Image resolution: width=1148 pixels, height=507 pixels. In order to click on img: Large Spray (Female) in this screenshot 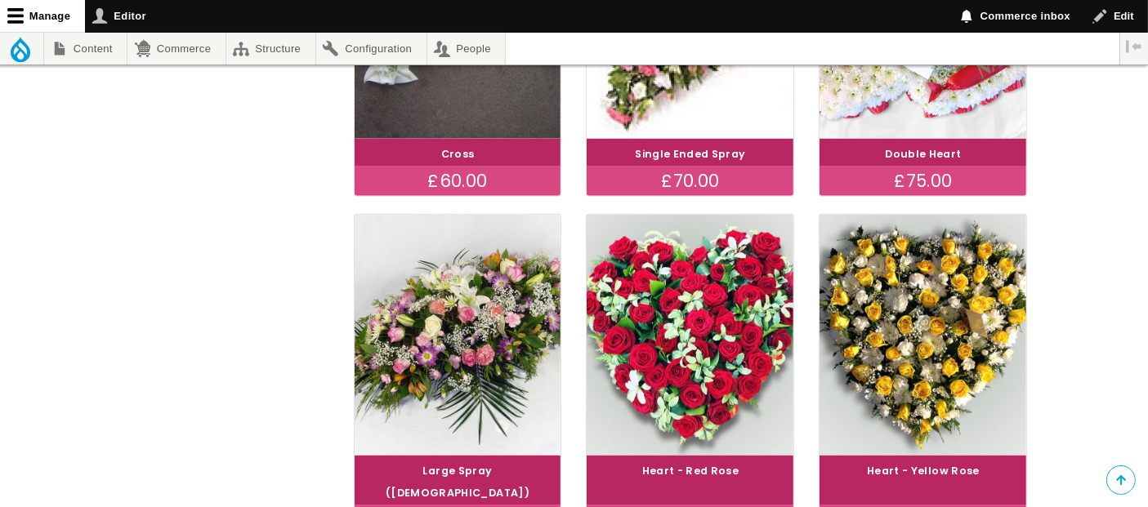, I will do `click(457, 335)`.